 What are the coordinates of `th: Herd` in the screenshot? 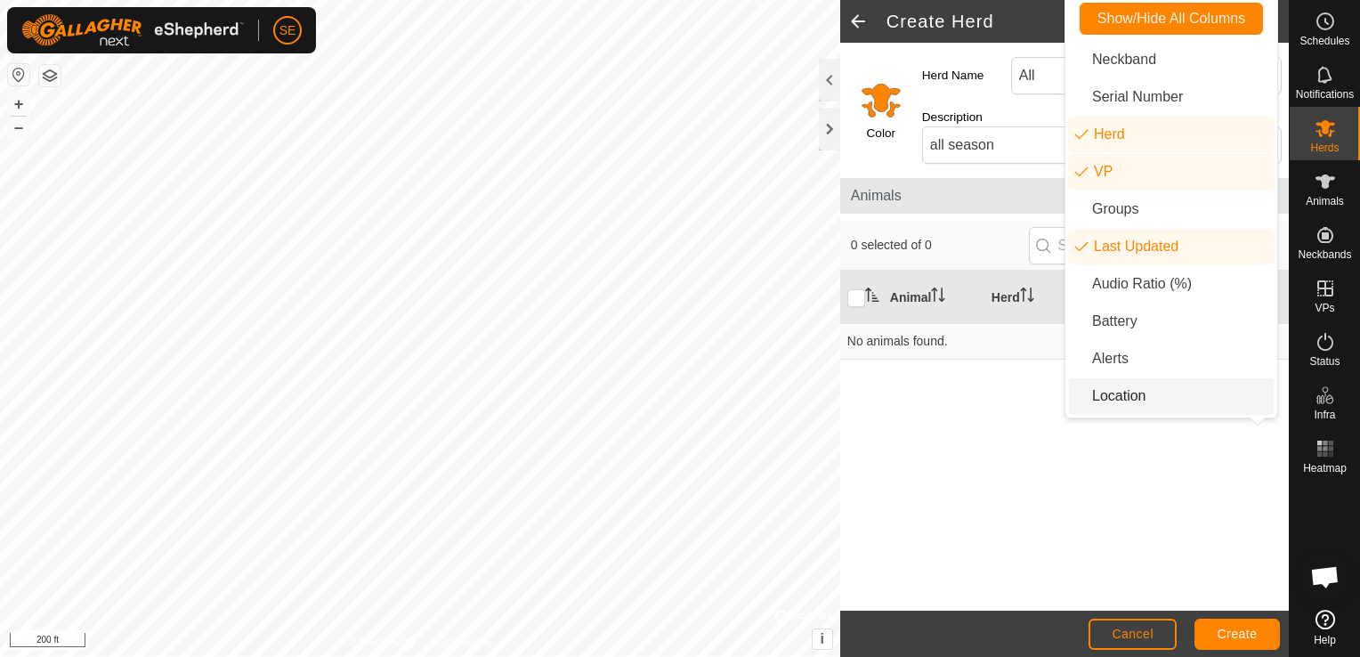 It's located at (1035, 297).